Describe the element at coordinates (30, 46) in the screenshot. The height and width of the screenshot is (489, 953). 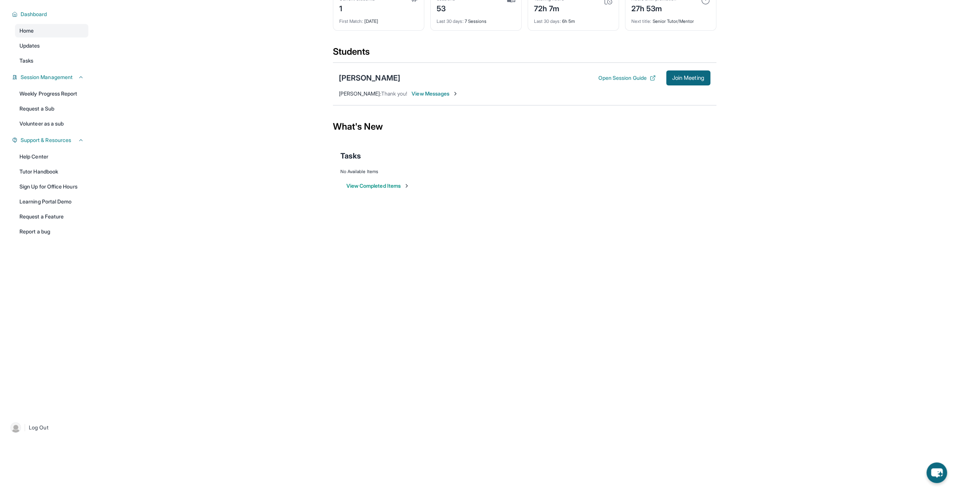
I see `span: Updates` at that location.